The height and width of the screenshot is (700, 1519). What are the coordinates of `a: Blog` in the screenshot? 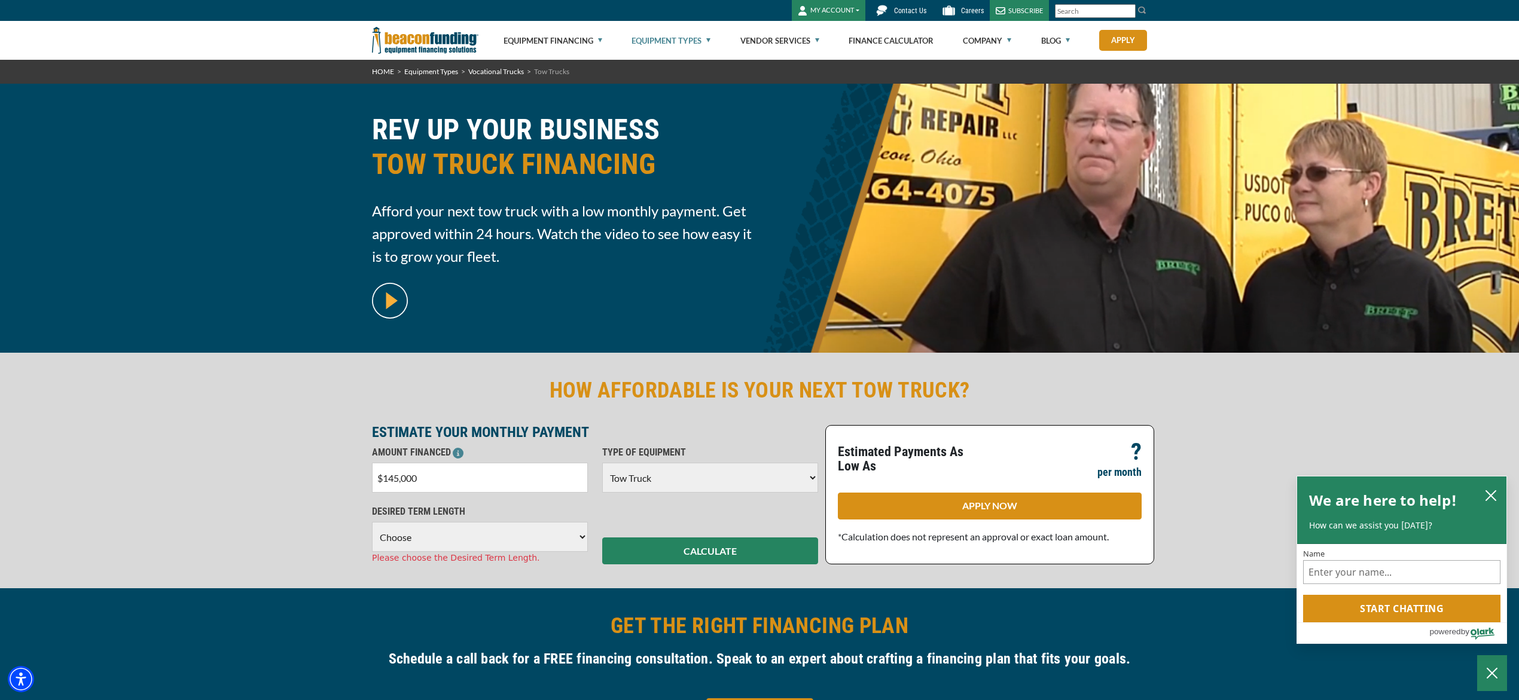 It's located at (1055, 41).